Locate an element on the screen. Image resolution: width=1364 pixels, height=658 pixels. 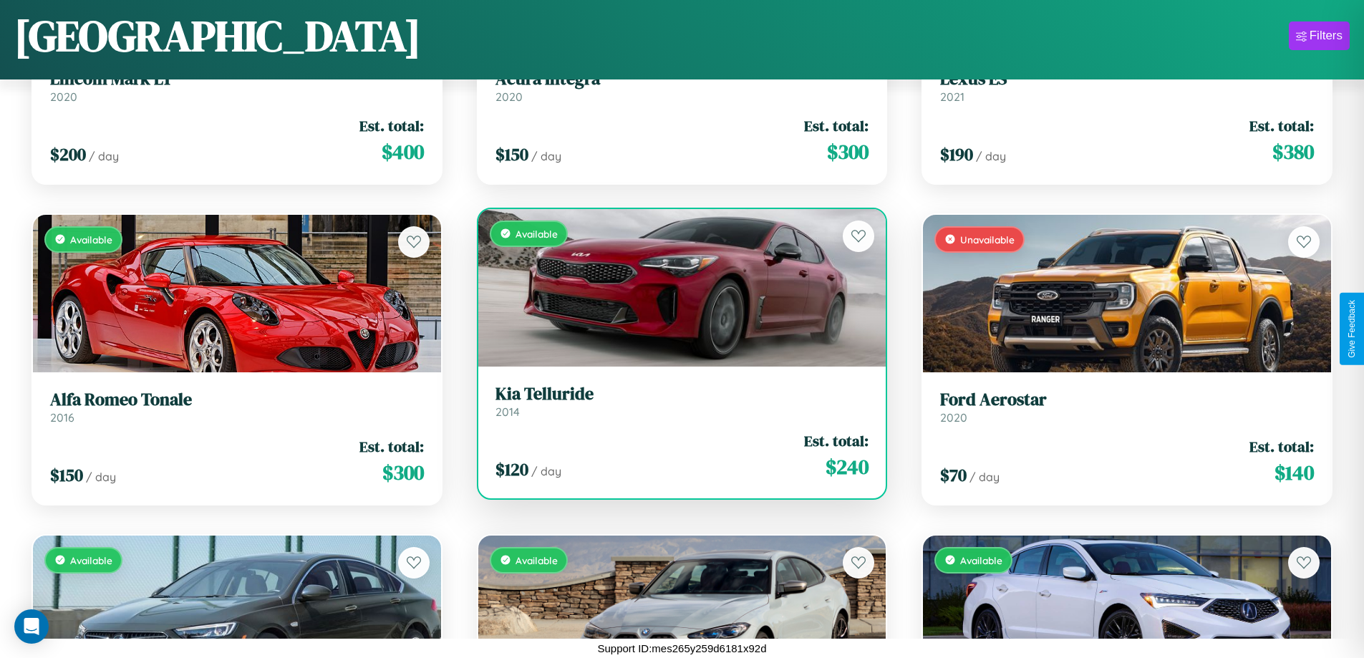
span: $ 140 is located at coordinates (1294, 473).